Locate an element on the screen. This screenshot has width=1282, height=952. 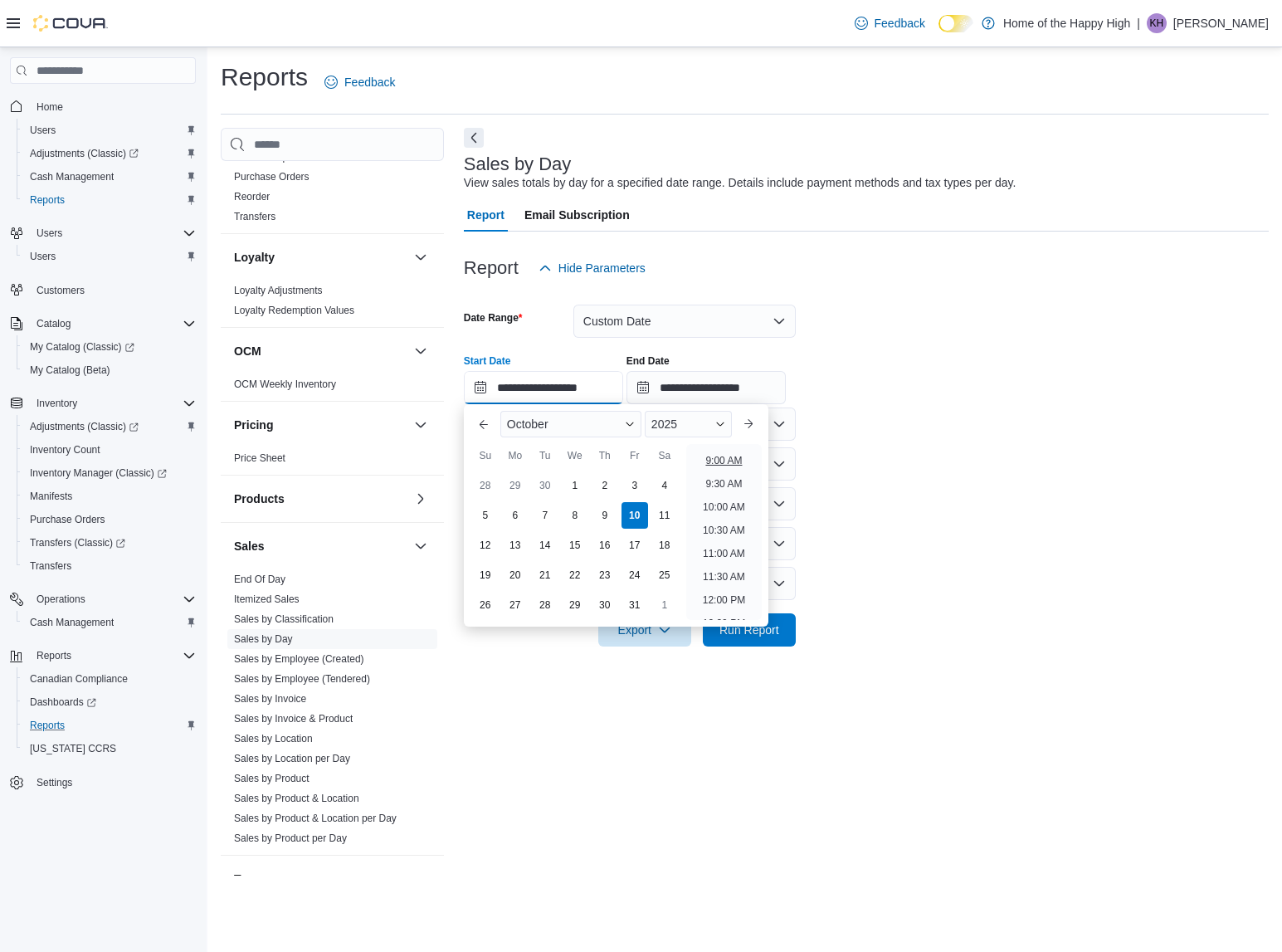
div: Th is located at coordinates (605, 455).